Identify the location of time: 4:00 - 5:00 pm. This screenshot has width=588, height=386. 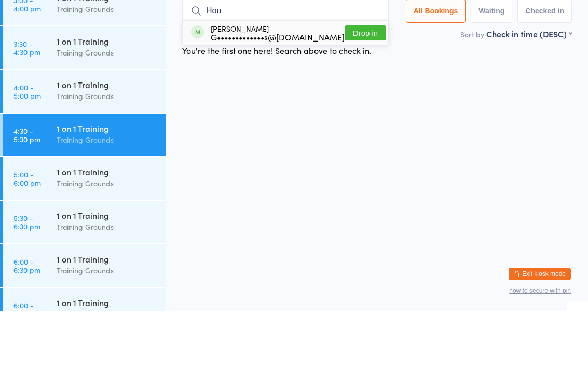
(27, 166).